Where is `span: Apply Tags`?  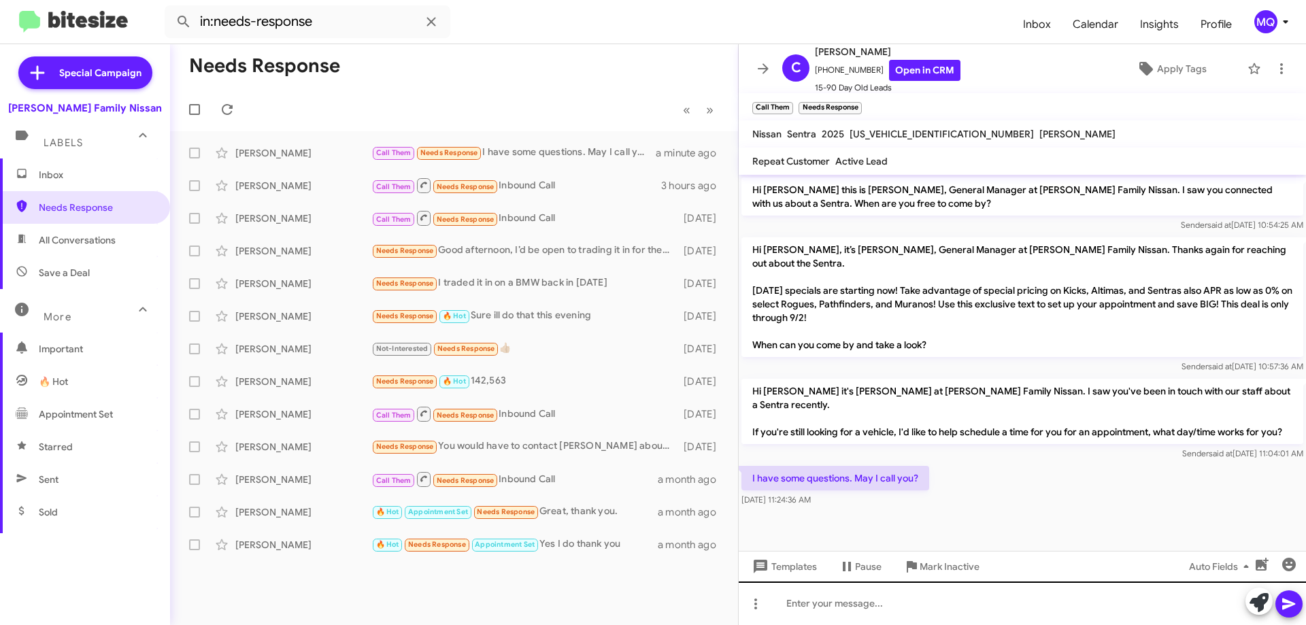 span: Apply Tags is located at coordinates (1182, 69).